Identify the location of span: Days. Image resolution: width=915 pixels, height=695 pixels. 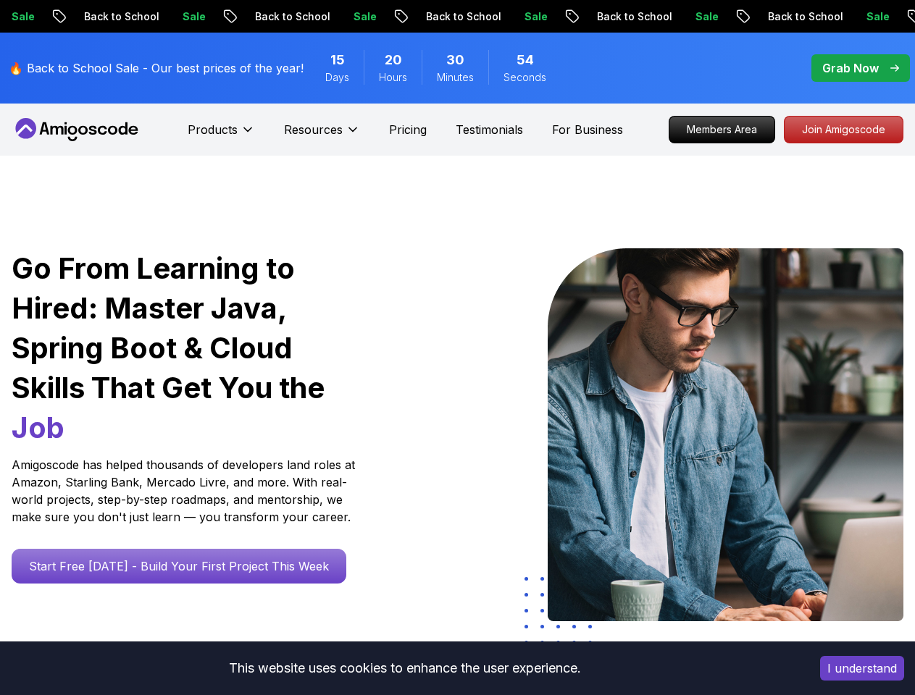
(337, 78).